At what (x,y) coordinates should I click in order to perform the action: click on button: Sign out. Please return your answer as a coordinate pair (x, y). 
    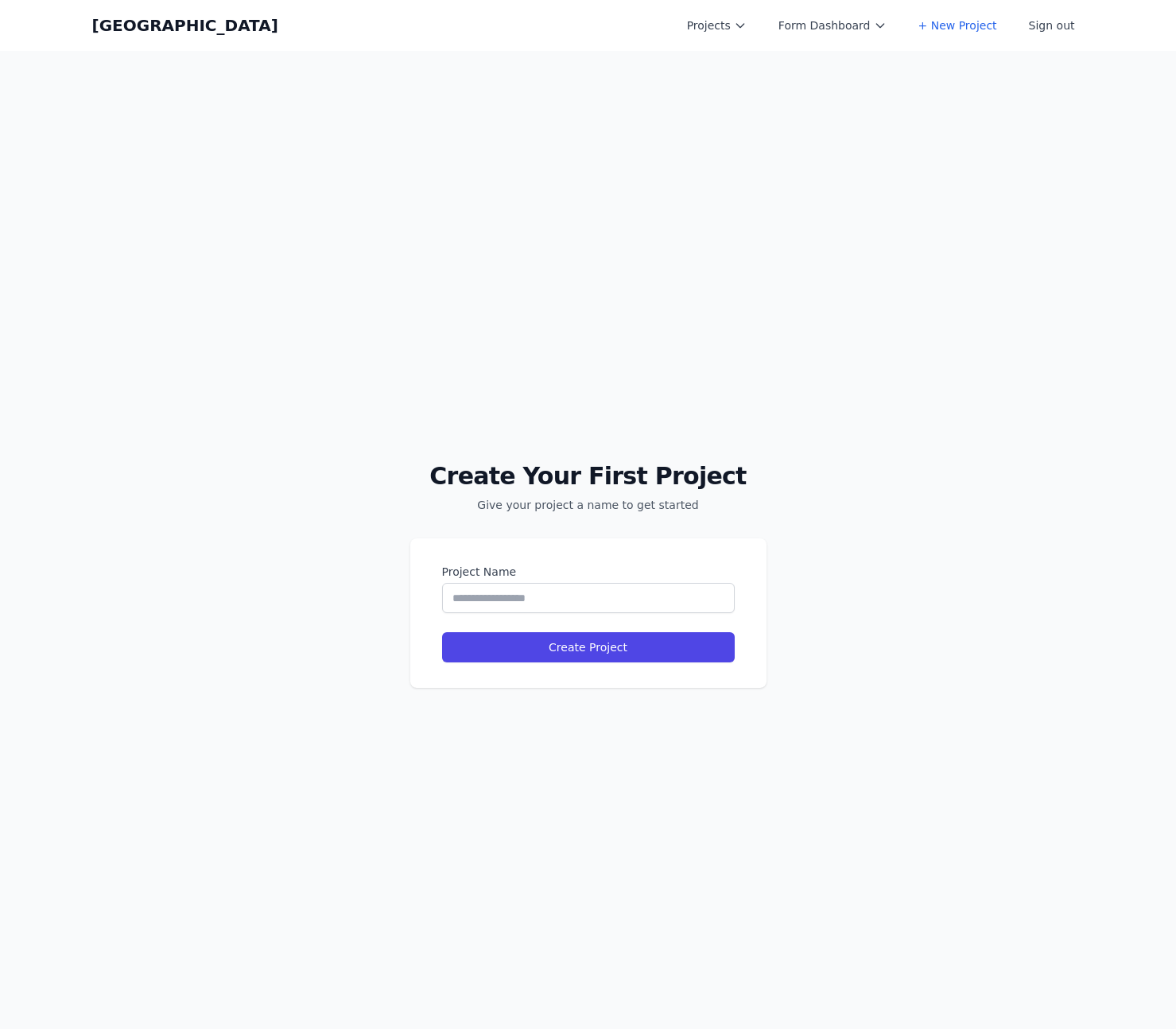
    Looking at the image, I should click on (1052, 25).